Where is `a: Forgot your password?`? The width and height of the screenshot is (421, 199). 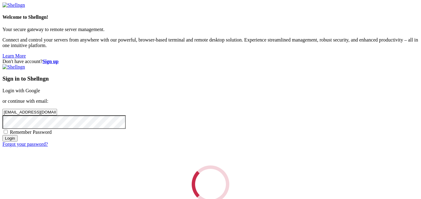 a: Forgot your password? is located at coordinates (25, 144).